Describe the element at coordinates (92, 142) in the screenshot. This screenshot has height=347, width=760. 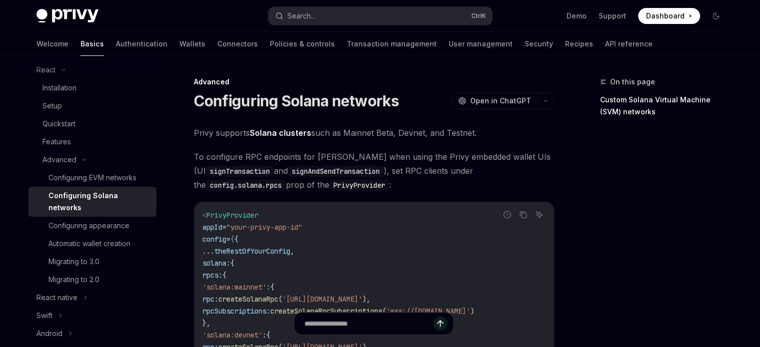
I see `a: Features` at that location.